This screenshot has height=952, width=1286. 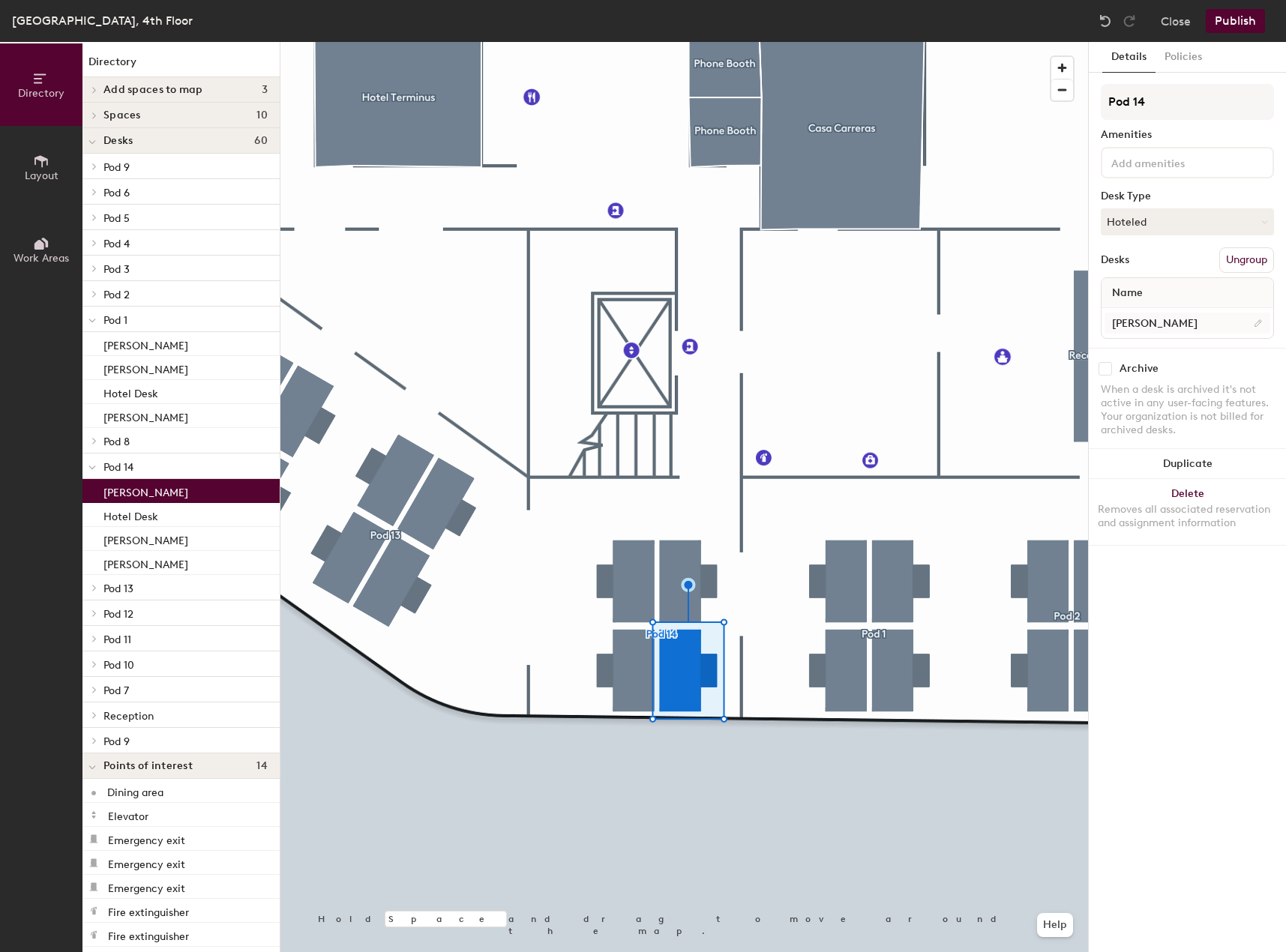 What do you see at coordinates (1187, 512) in the screenshot?
I see `button: DeleteRemoves all associated reservation and assignment information` at bounding box center [1187, 512].